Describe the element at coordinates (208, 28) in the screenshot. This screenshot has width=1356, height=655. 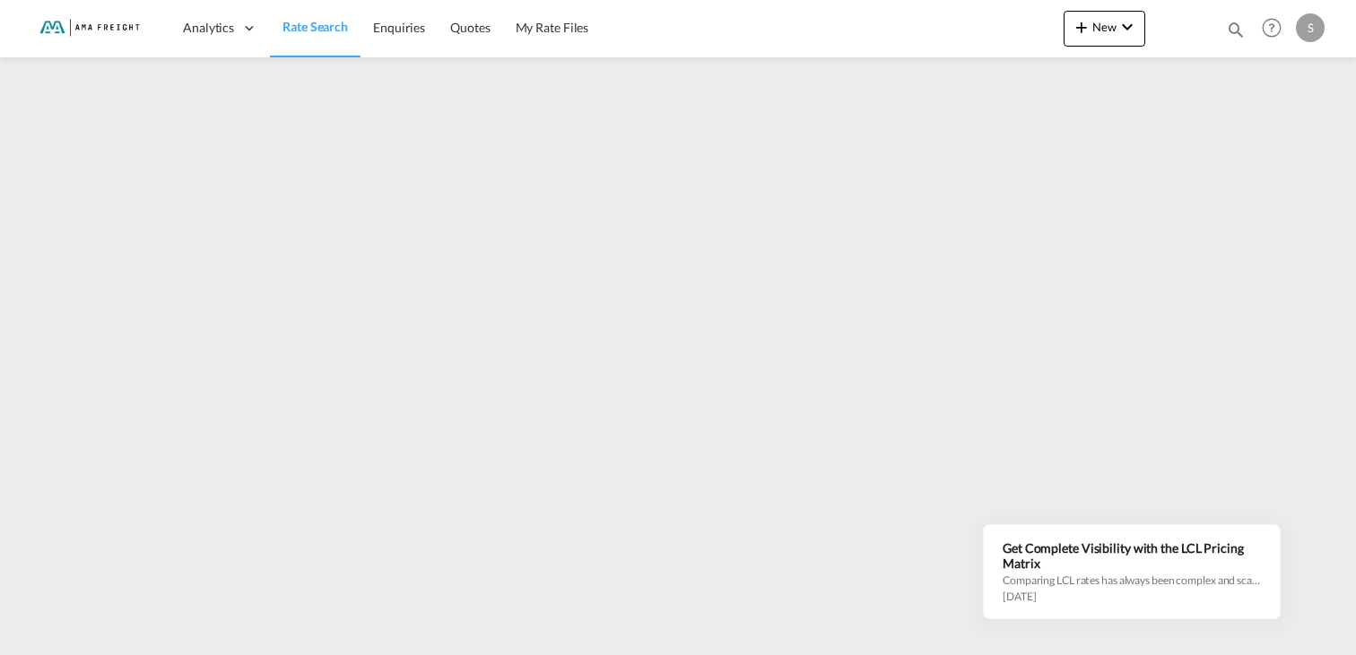
I see `span: Analytics` at that location.